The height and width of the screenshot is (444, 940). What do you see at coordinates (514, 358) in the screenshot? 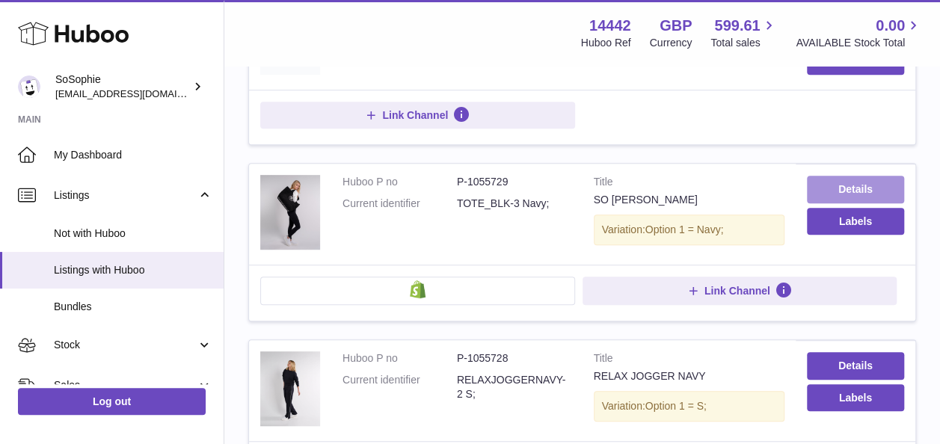
I see `dd: P-1055728` at bounding box center [514, 358].